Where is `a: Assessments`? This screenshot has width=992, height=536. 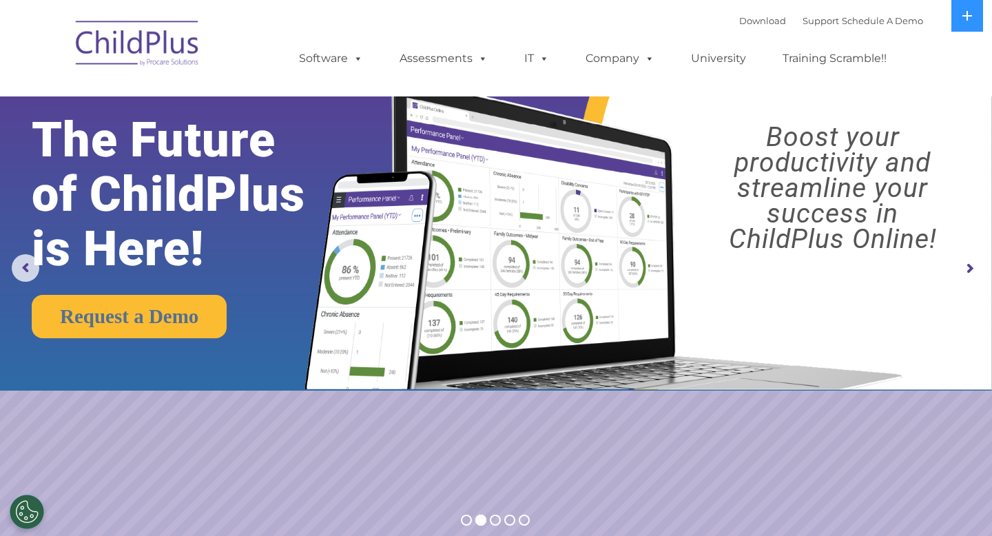
a: Assessments is located at coordinates (444, 59).